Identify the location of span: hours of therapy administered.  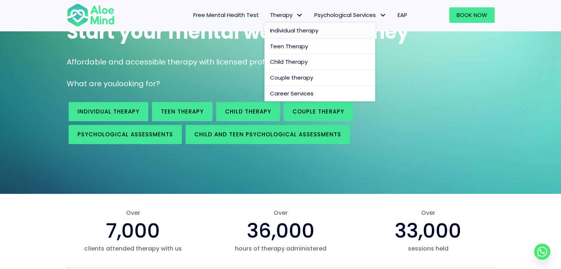
(280, 249).